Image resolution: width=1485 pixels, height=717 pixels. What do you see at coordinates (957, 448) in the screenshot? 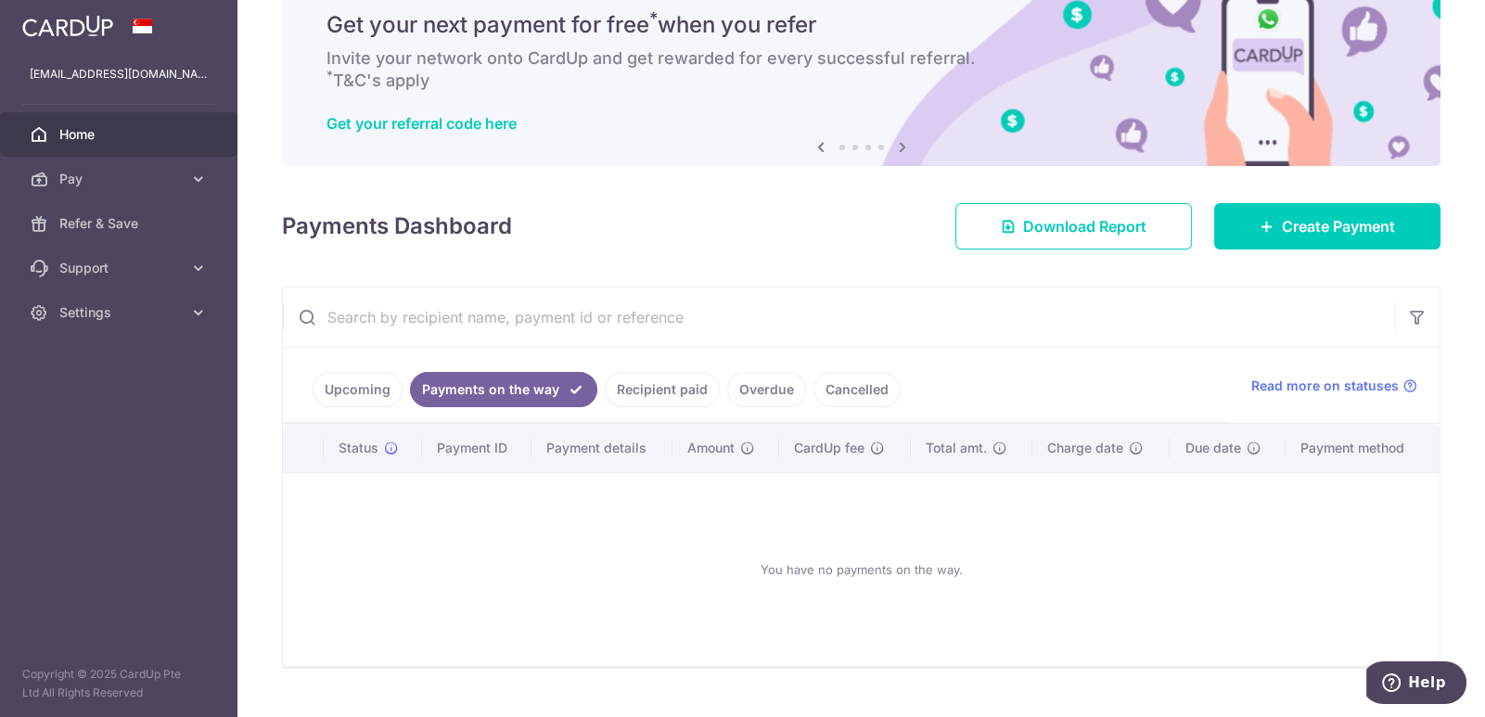
I see `span: Total amt.` at bounding box center [957, 448].